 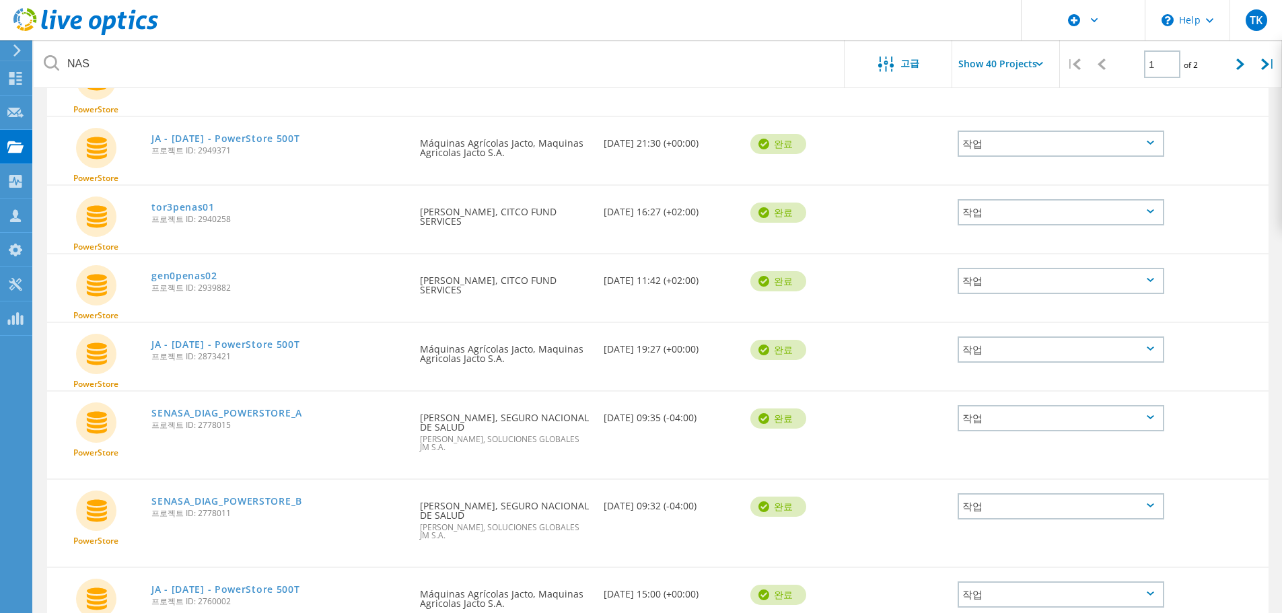 I want to click on span: 프로젝트 ID: 2760002, so click(x=279, y=602).